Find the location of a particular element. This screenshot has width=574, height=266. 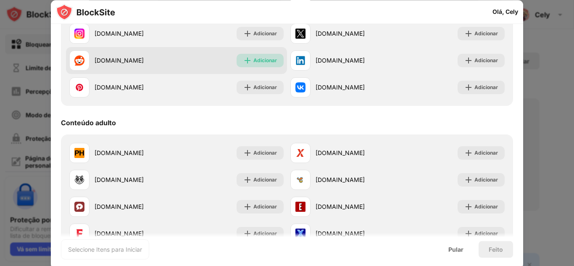

img: logo-blocksite.svg is located at coordinates (85, 12).